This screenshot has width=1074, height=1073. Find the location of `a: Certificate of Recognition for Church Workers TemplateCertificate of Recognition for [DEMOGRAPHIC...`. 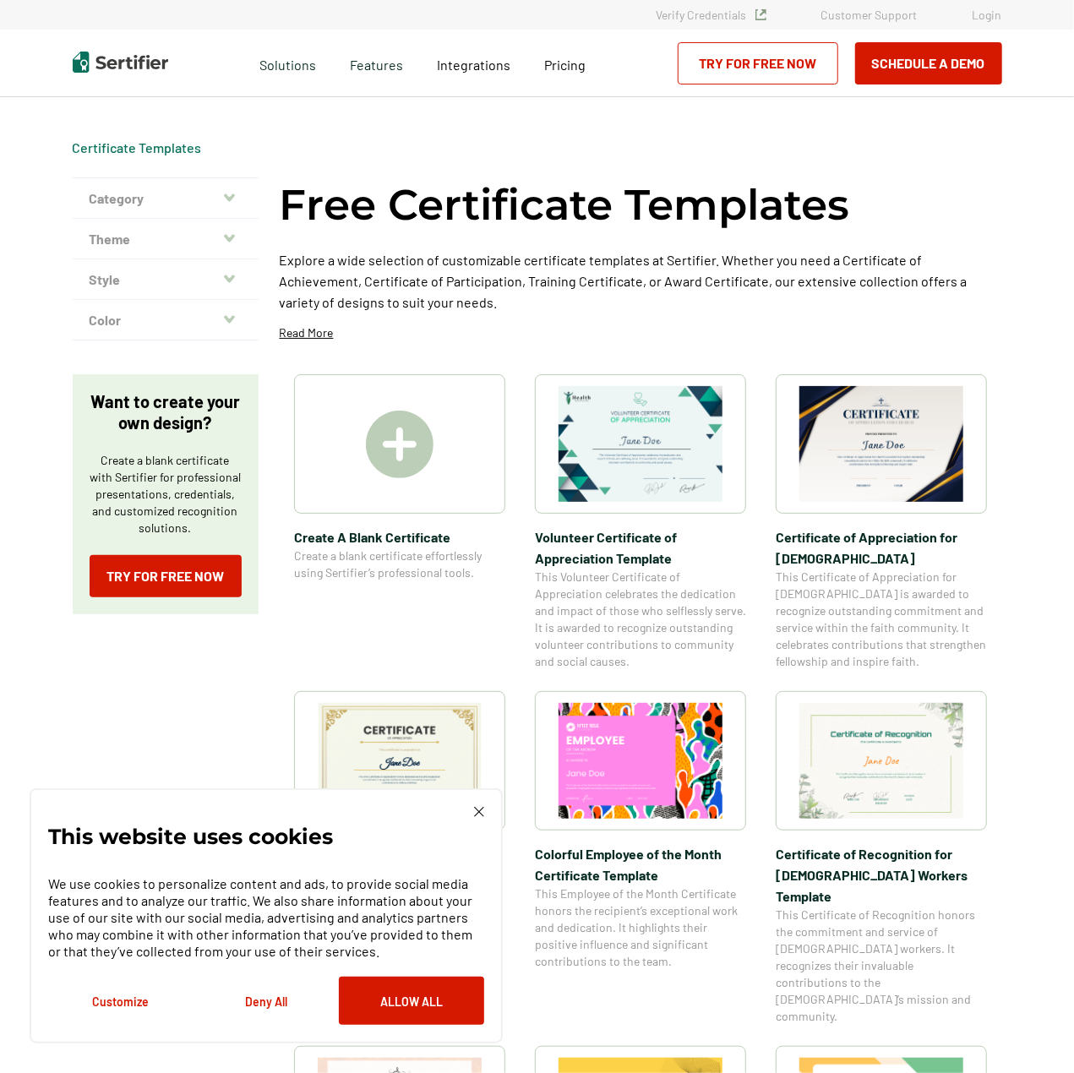

a: Certificate of Recognition for Church Workers TemplateCertificate of Recognition for [DEMOGRAPHIC... is located at coordinates (881, 857).